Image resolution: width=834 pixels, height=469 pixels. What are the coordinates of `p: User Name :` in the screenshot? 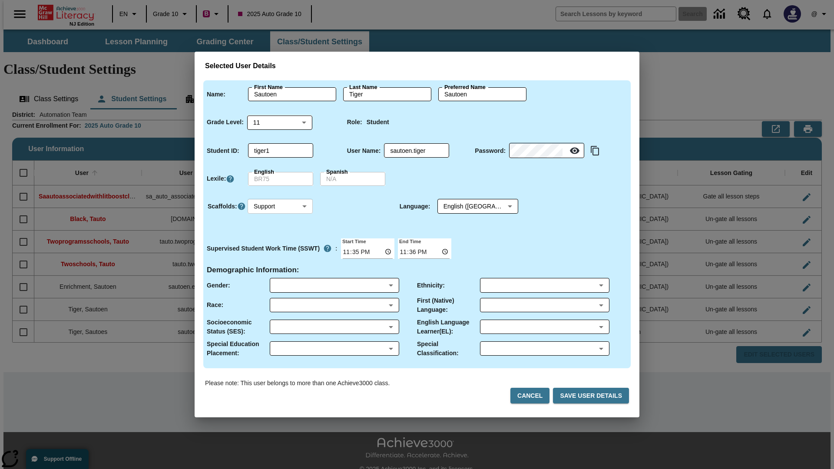 It's located at (364, 151).